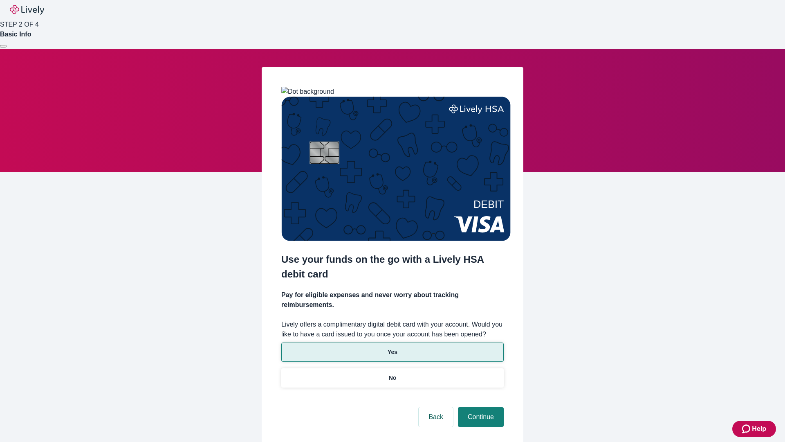  Describe the element at coordinates (393, 267) in the screenshot. I see `h2: Use your funds on the go with a Lively HSA debit card` at that location.